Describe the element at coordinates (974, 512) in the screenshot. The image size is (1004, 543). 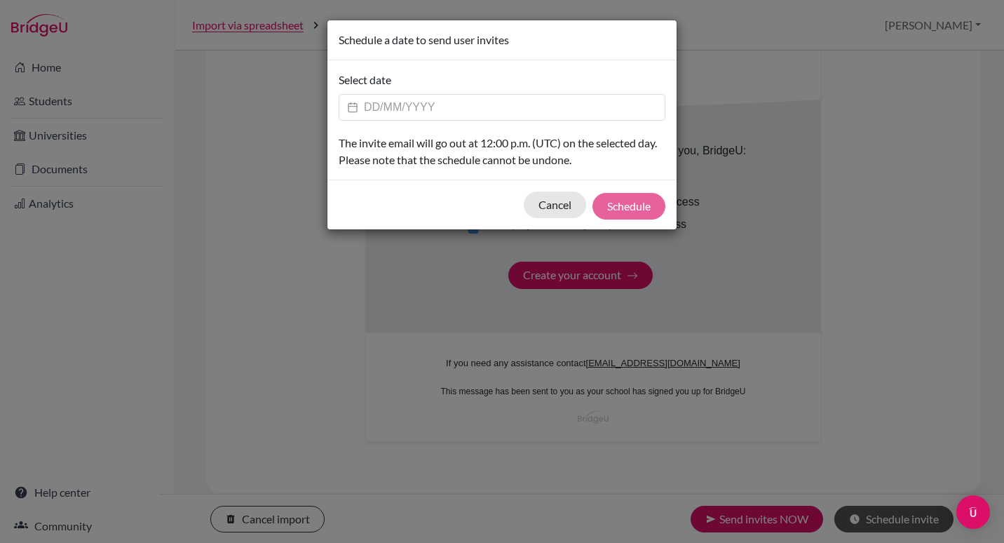
I see `div: Open Intercom Messenger` at that location.